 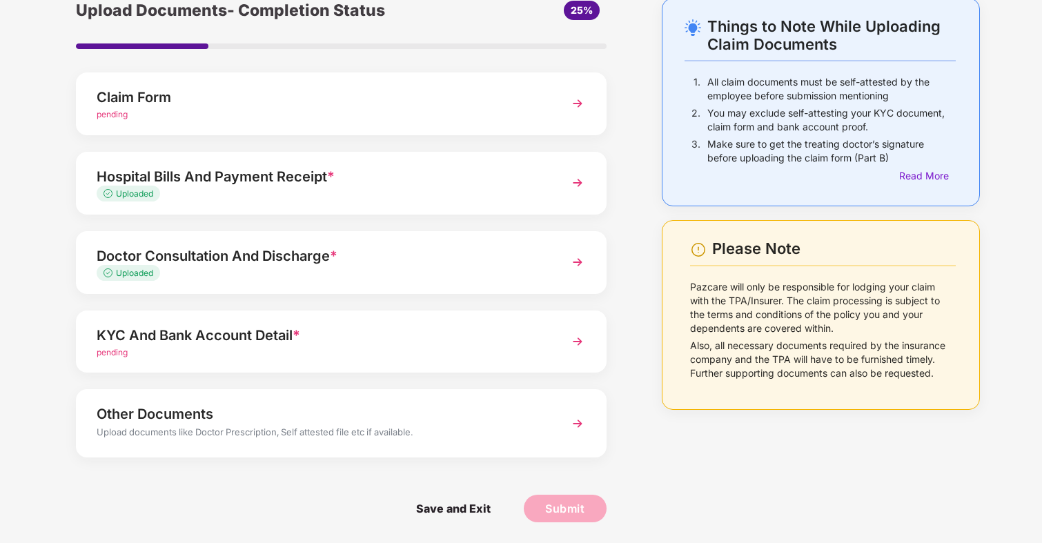 I want to click on span: 25%, so click(x=582, y=10).